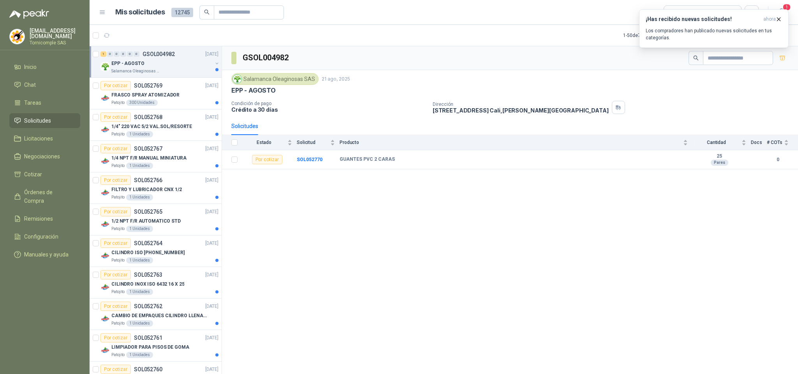 The image size is (798, 374). I want to click on a: Solicitudes, so click(45, 121).